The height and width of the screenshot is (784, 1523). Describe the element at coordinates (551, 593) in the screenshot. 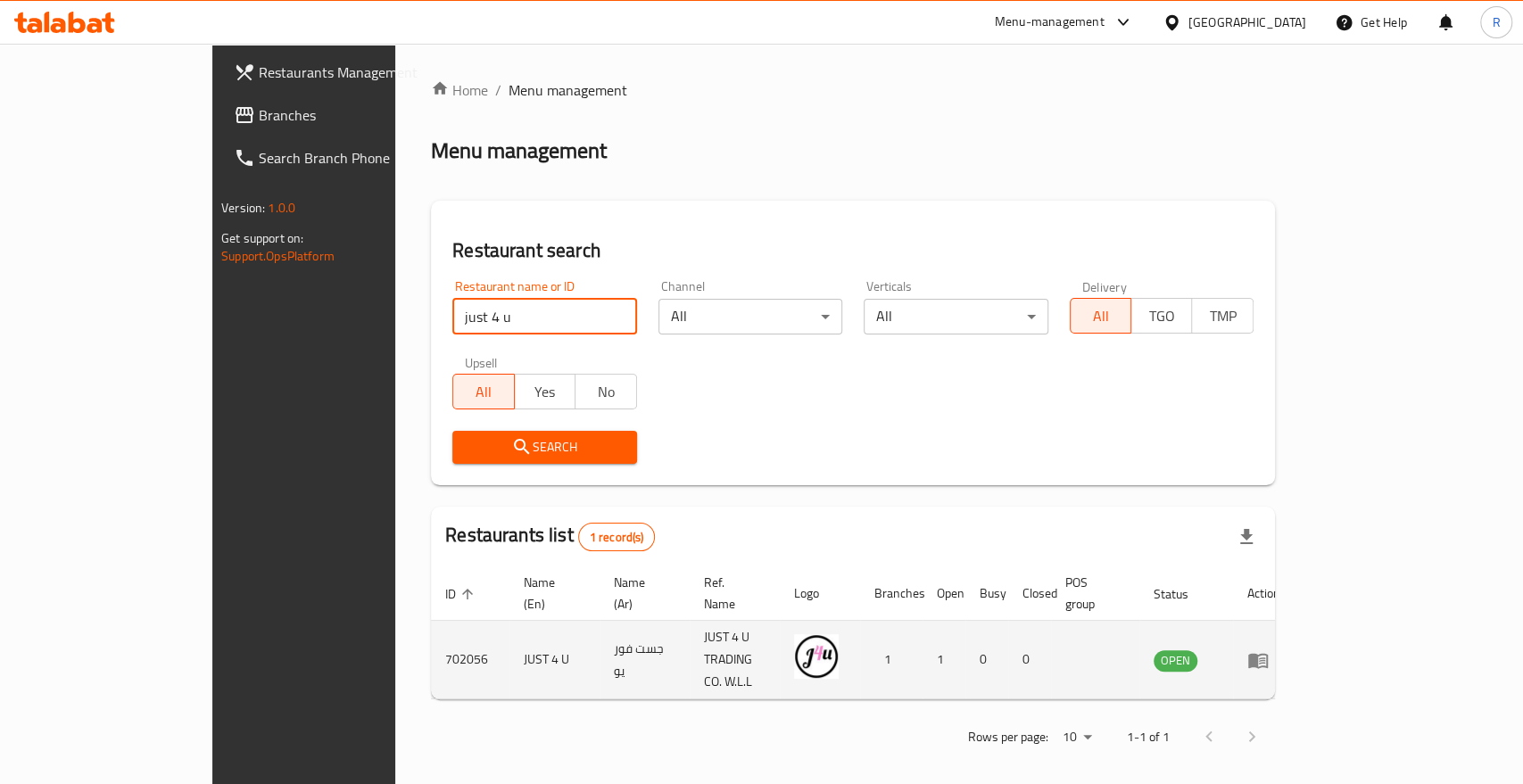

I see `span: Name (En)` at that location.